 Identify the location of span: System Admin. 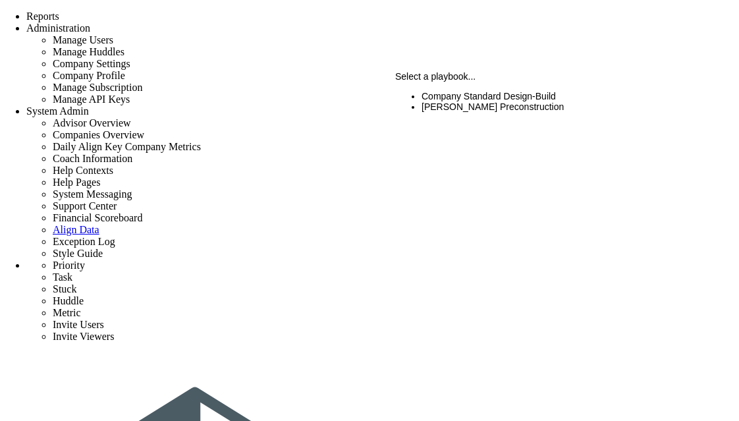
(57, 111).